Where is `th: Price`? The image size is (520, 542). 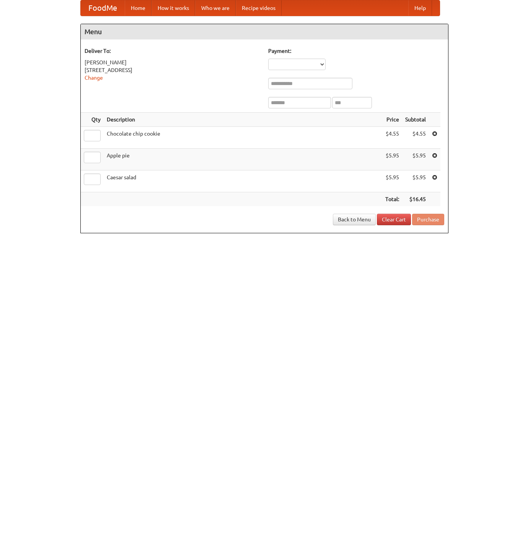 th: Price is located at coordinates (393, 119).